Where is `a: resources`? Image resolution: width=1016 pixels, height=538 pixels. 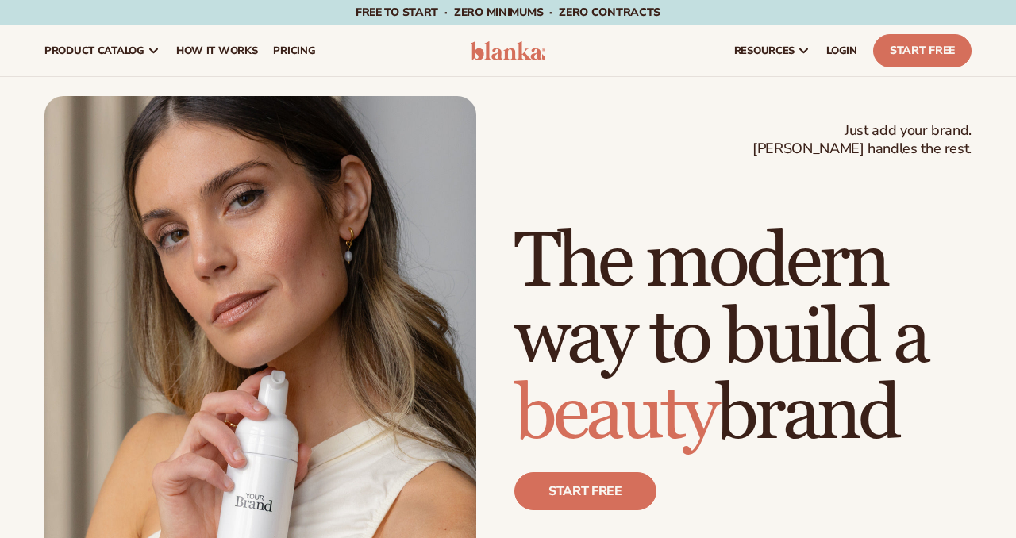 a: resources is located at coordinates (772, 51).